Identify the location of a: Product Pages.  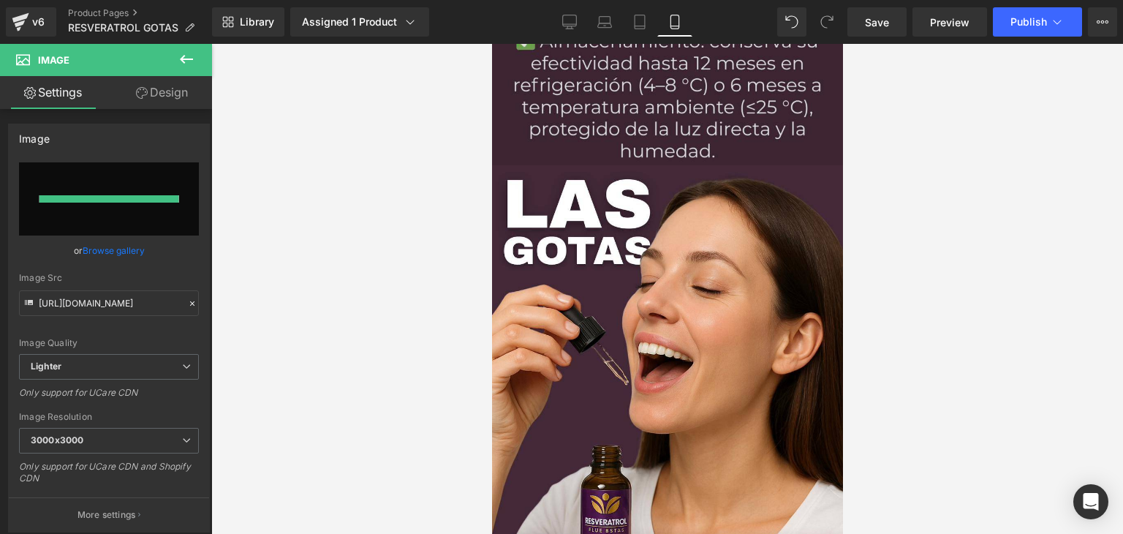
(140, 13).